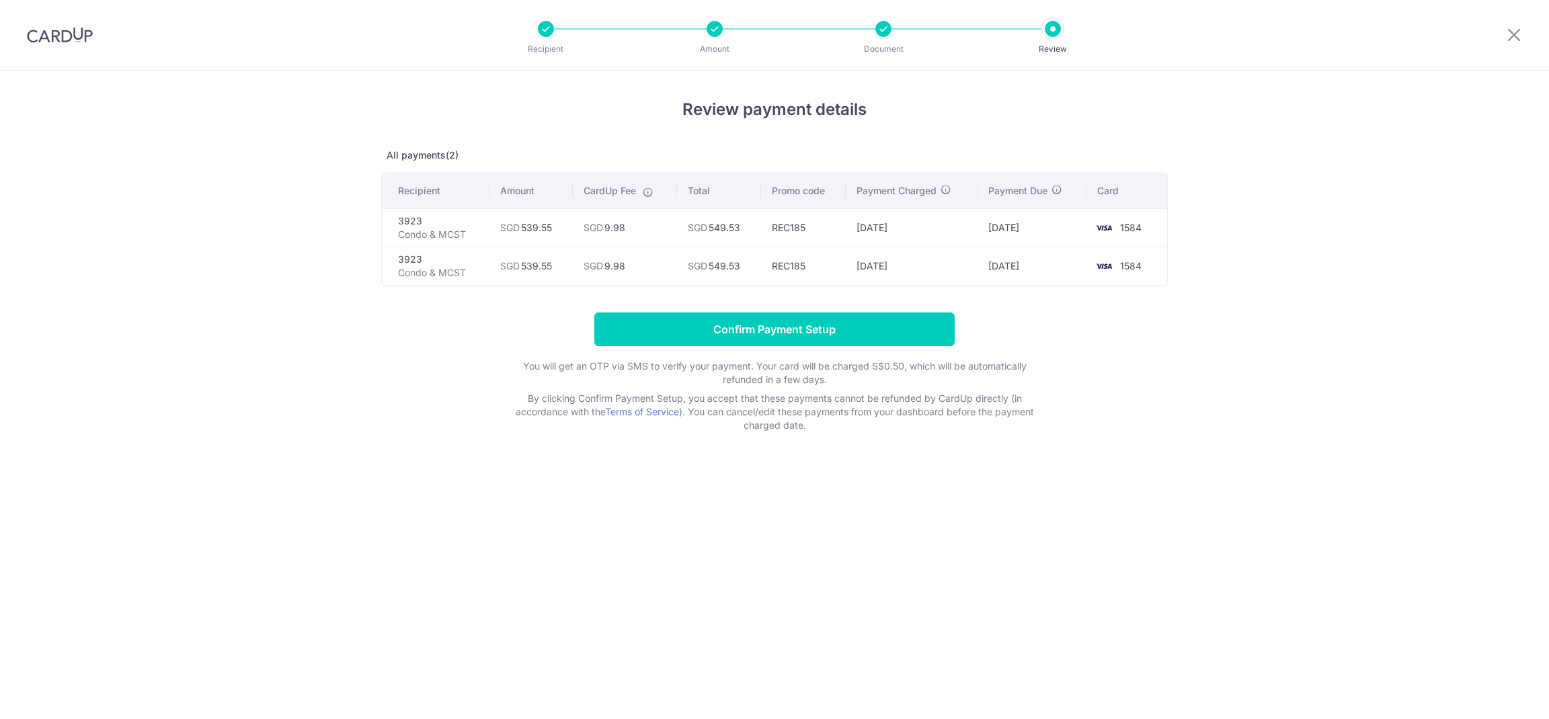  Describe the element at coordinates (715, 49) in the screenshot. I see `p: Amount` at that location.